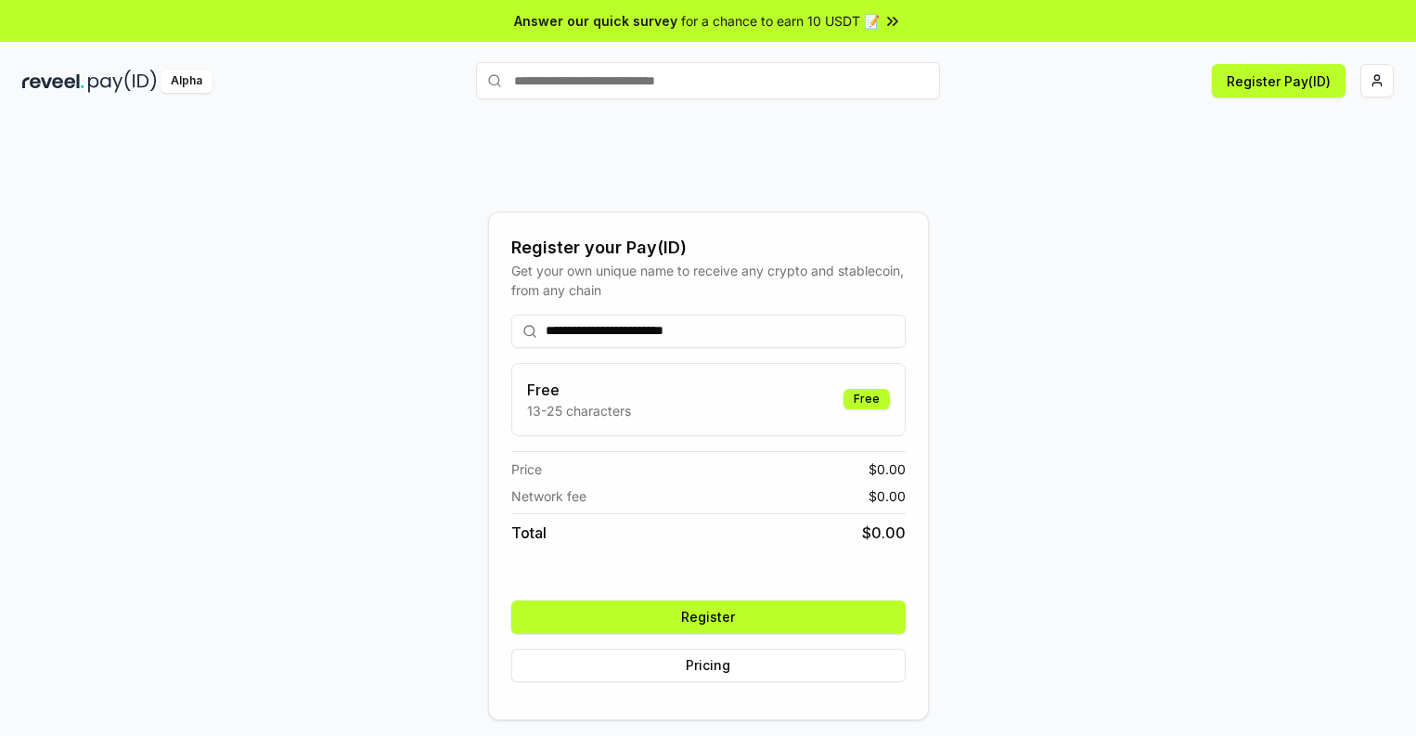 The height and width of the screenshot is (736, 1416). Describe the element at coordinates (1279, 81) in the screenshot. I see `button: Register Pay(ID)` at that location.